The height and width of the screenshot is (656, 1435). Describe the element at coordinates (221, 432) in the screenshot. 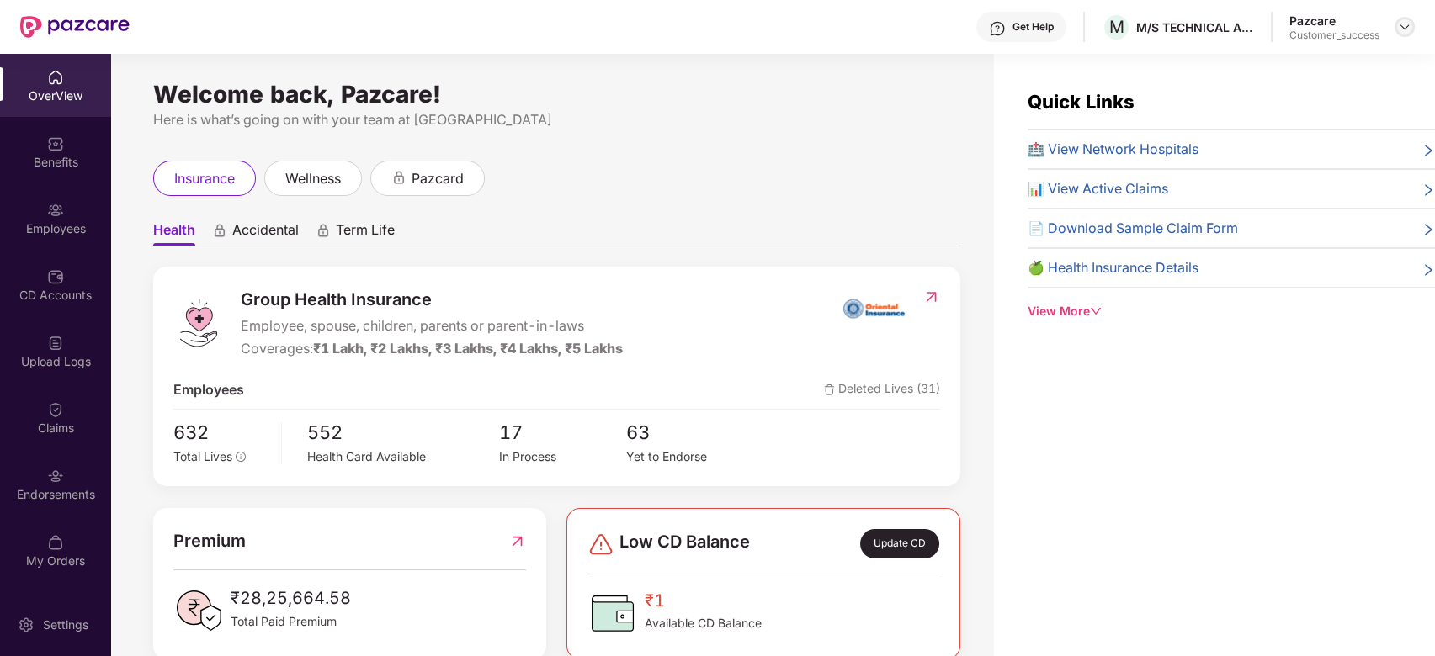

I see `span: 632` at that location.